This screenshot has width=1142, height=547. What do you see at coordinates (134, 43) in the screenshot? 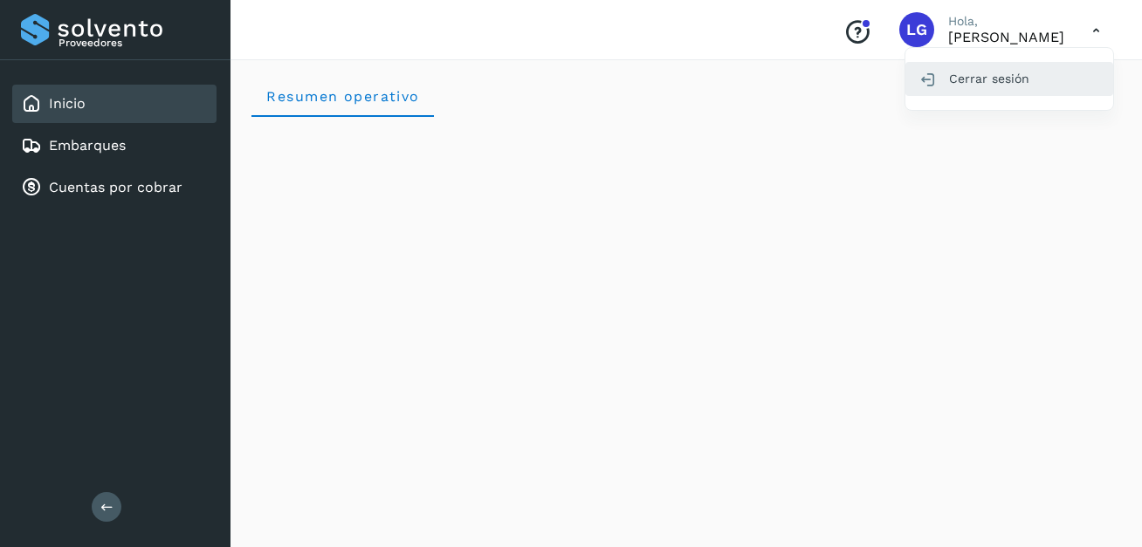
I see `p: Proveedores` at bounding box center [134, 43].